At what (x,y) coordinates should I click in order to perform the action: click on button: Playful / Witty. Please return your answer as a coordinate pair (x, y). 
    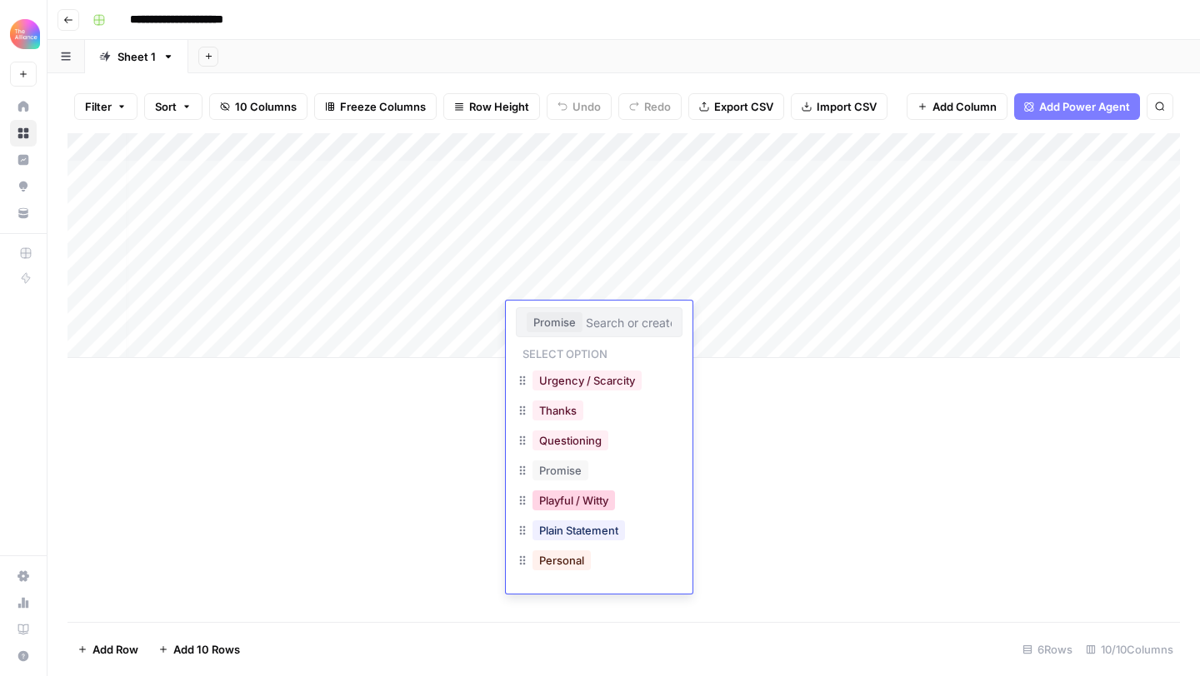
    Looking at the image, I should click on (573, 501).